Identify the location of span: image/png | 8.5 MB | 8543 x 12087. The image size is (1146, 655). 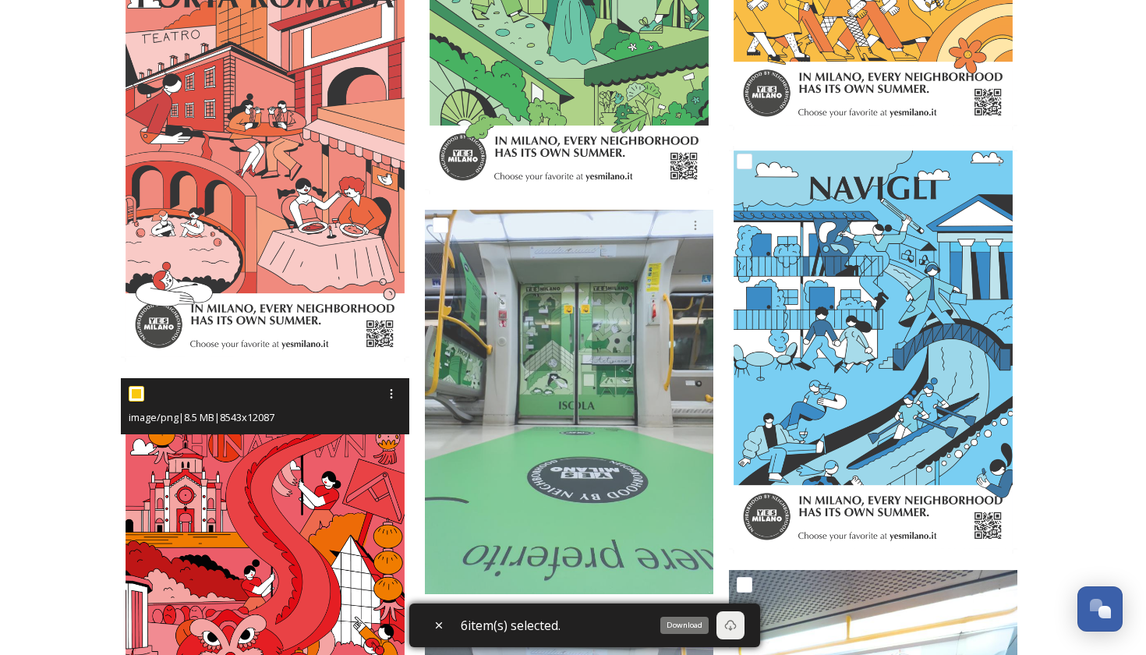
(201, 417).